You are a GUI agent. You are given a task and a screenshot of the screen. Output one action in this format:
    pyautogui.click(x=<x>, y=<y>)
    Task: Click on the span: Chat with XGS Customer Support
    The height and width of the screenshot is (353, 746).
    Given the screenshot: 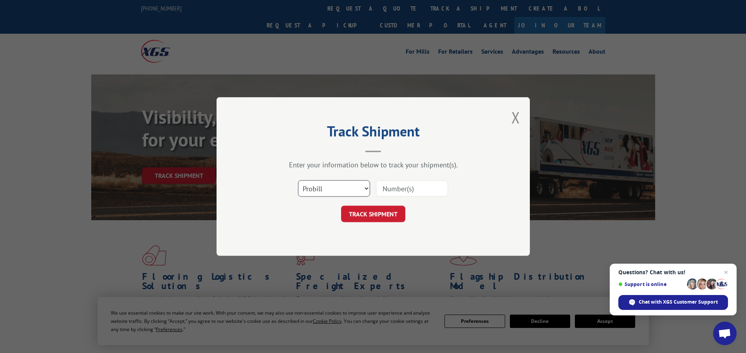 What is the action you would take?
    pyautogui.click(x=679, y=302)
    